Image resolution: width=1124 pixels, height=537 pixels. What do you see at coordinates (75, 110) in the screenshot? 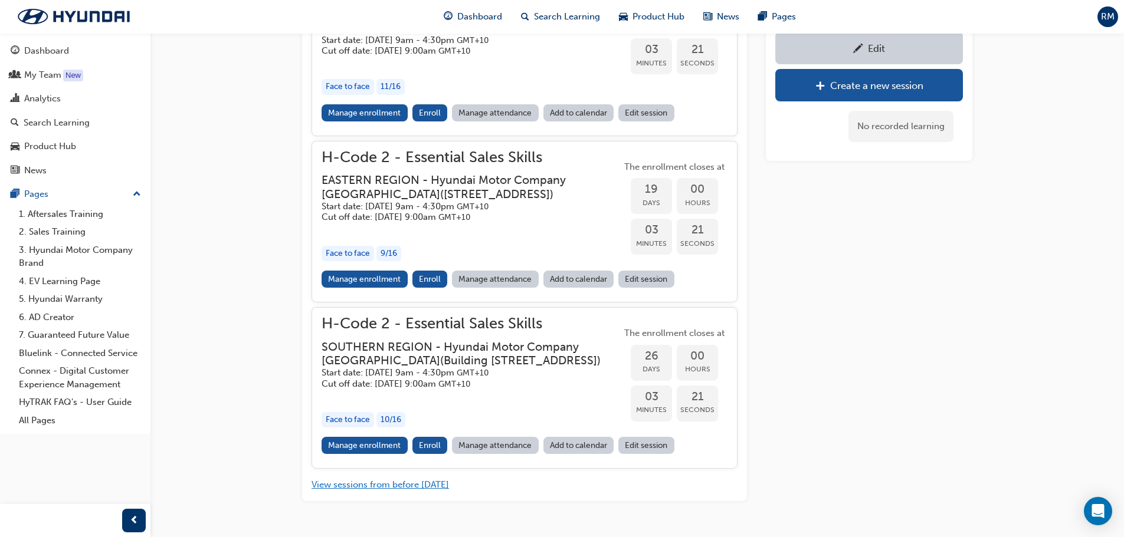
I see `button: DashboardMy TeamAnalyticsSearch LearningProduct HubNews` at bounding box center [75, 110].